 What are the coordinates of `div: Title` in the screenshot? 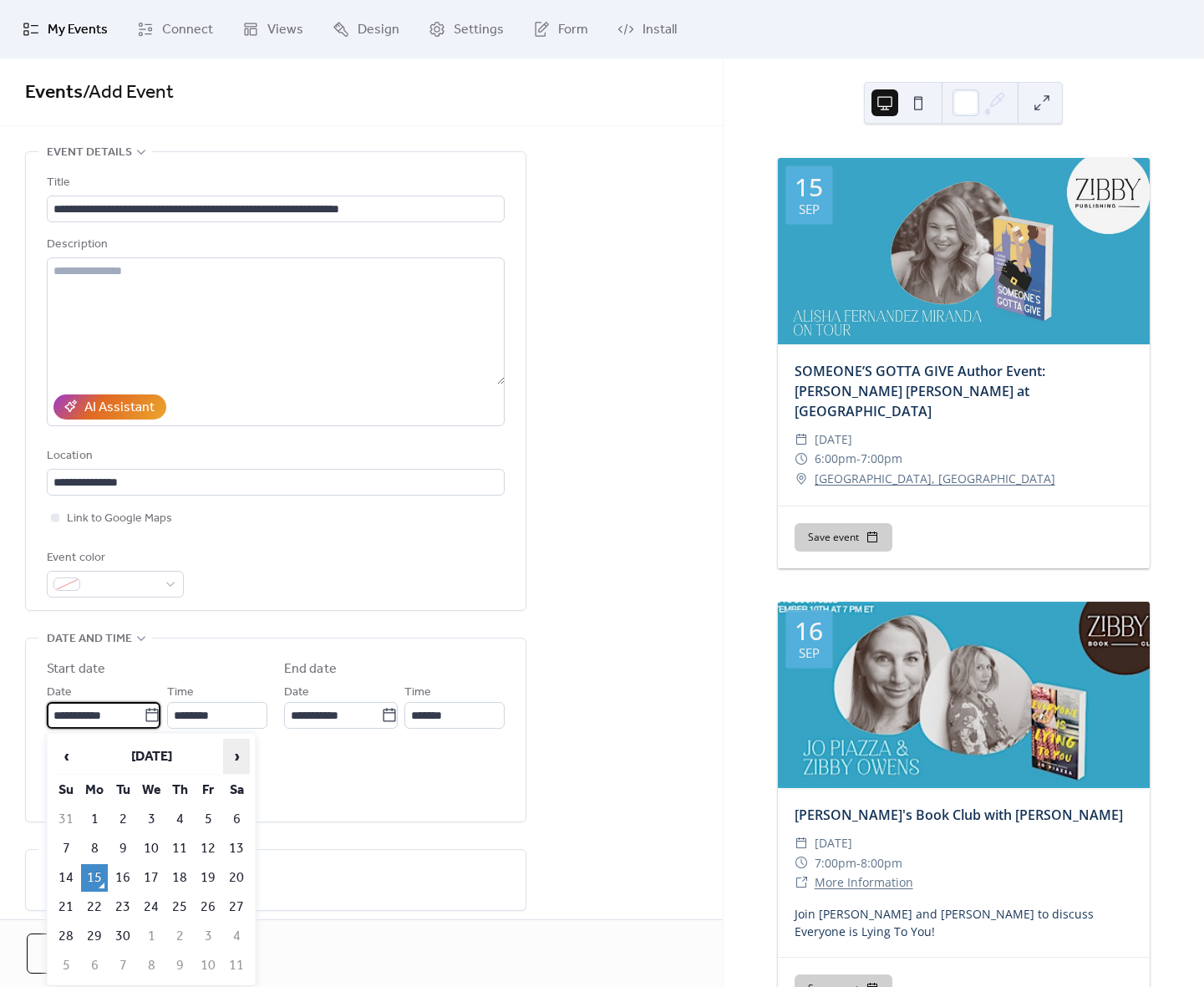 It's located at (274, 183).